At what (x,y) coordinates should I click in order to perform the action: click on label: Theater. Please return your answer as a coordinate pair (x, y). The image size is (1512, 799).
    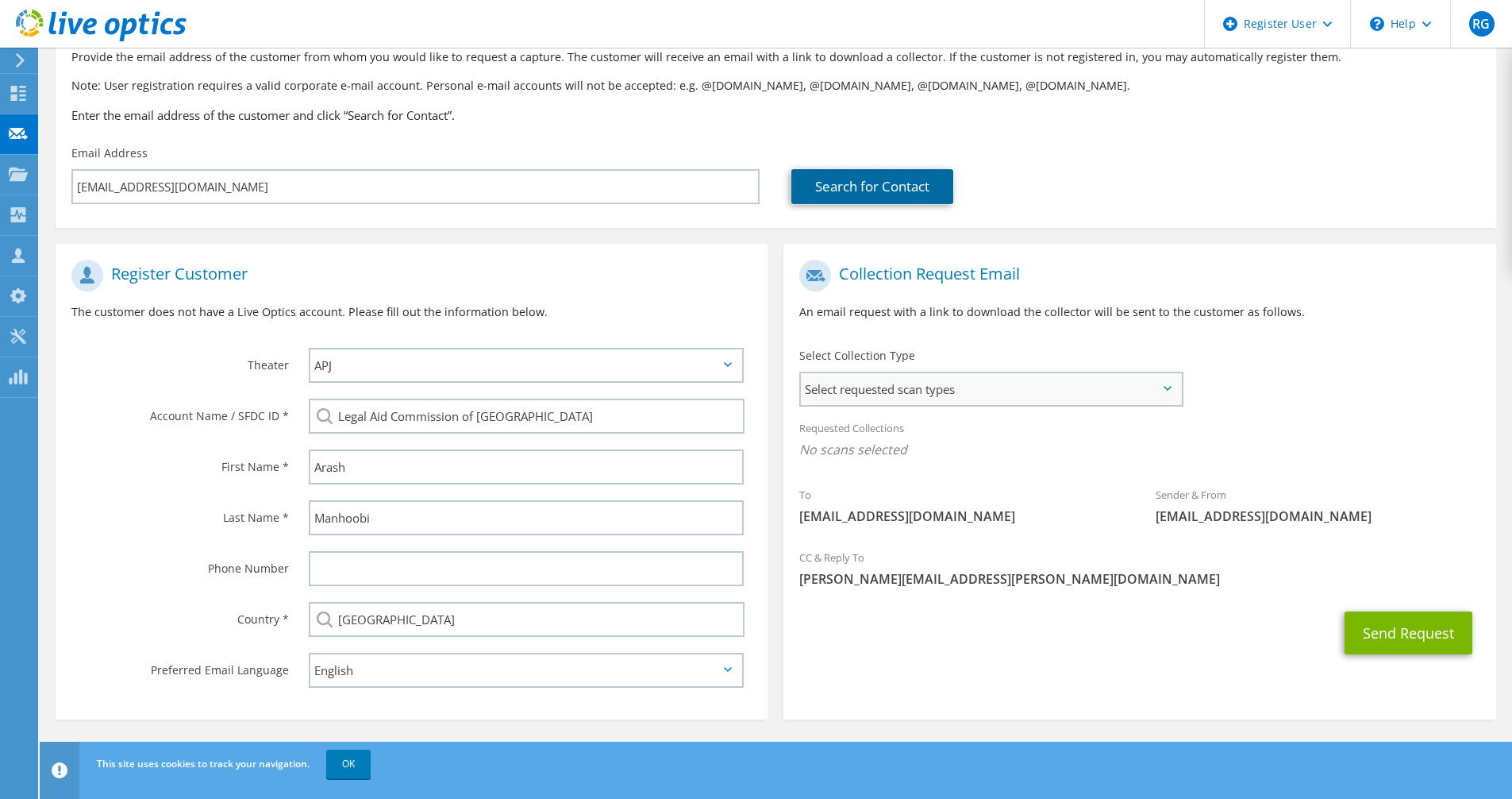
    Looking at the image, I should click on (180, 360).